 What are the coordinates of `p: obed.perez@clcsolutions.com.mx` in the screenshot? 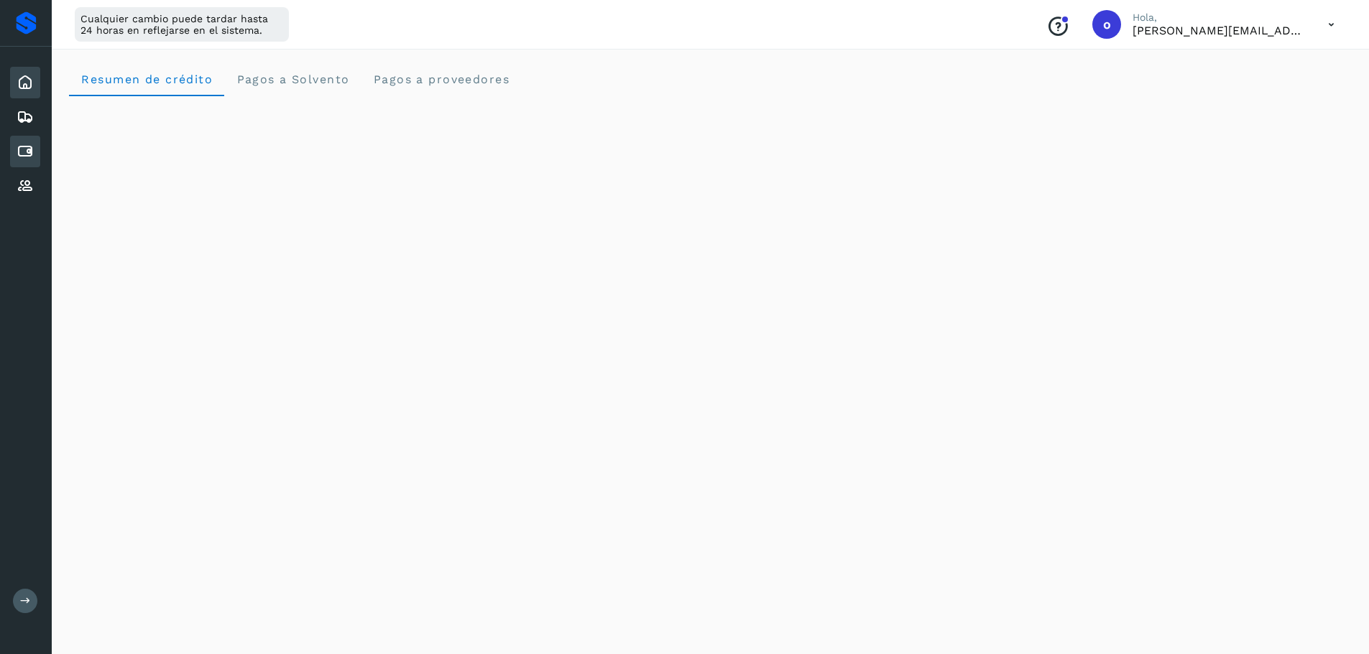 It's located at (1218, 30).